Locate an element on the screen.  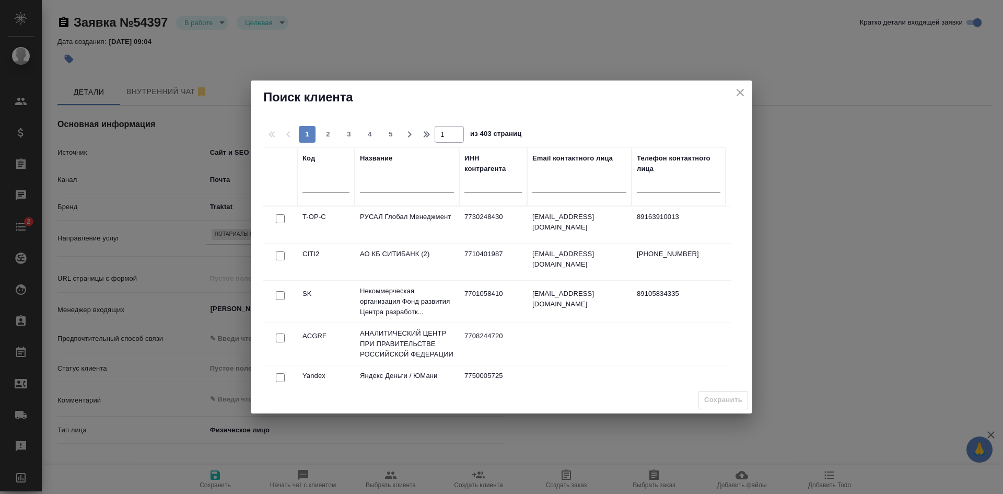
td: T-OP-C is located at coordinates (326, 225).